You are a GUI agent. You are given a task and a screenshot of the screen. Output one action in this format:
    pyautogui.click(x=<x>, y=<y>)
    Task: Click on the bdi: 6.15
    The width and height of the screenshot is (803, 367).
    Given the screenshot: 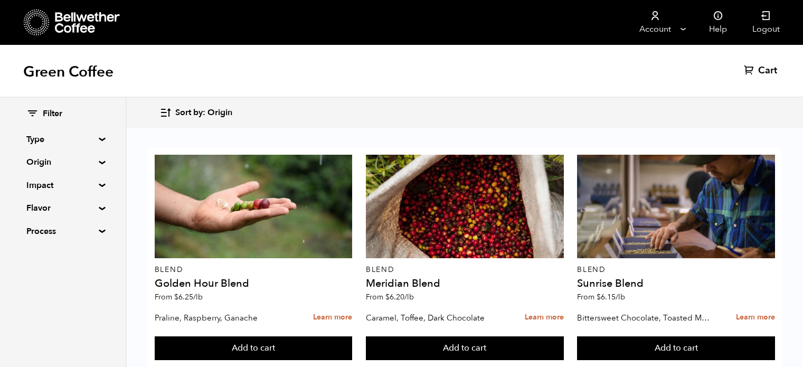 What is the action you would take?
    pyautogui.click(x=611, y=297)
    